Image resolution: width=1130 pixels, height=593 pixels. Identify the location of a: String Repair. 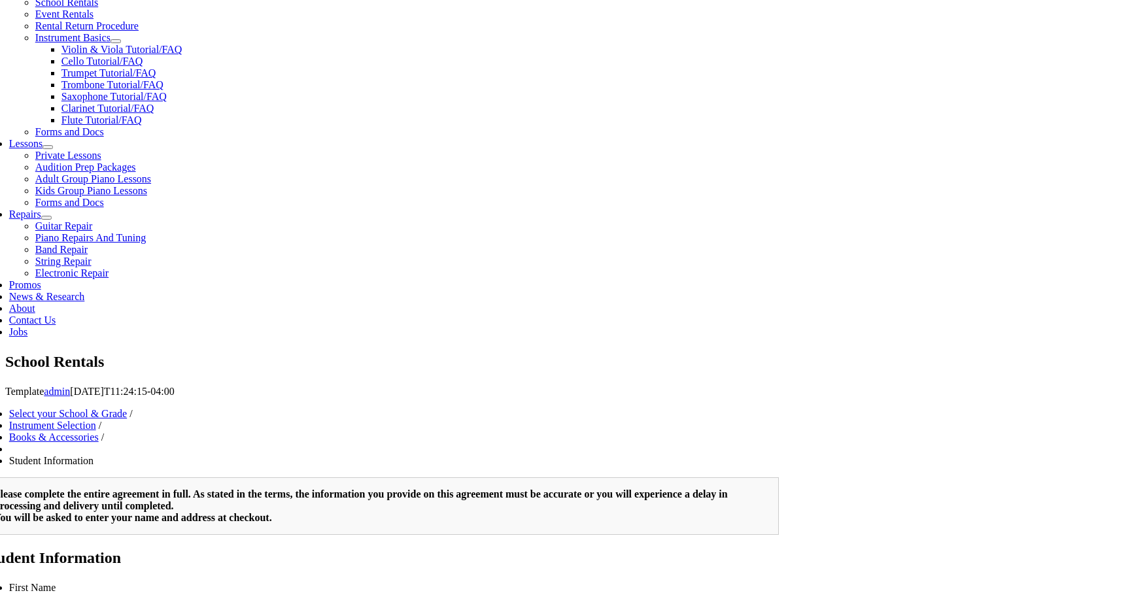
(63, 261).